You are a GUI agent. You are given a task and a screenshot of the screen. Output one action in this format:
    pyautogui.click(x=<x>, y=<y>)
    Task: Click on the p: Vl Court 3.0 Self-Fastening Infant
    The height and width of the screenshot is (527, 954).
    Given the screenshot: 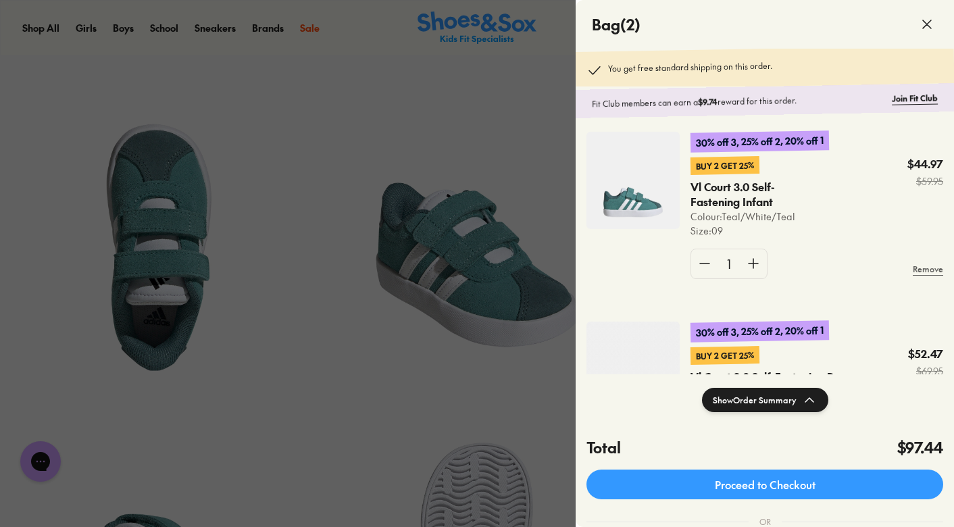 What is the action you would take?
    pyautogui.click(x=757, y=195)
    